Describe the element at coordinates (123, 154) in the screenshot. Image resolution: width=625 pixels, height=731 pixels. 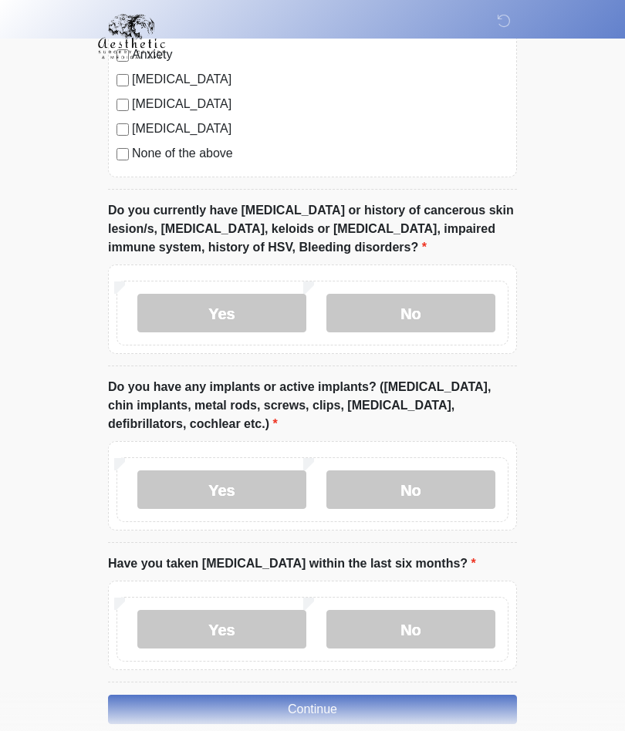
I see `input: None of the above` at that location.